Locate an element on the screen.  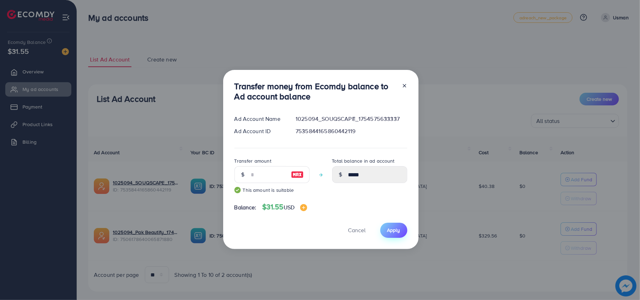
div: Ad Account ID is located at coordinates (259, 131).